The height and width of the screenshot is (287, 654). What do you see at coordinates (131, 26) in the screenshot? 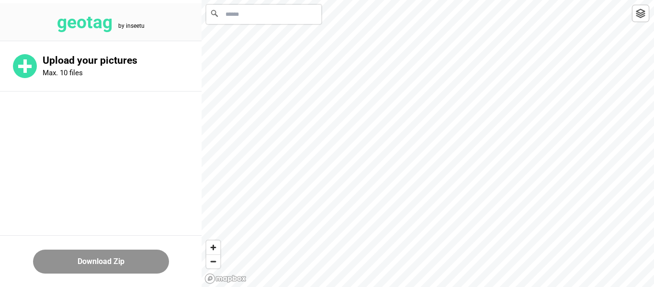
I see `tspan: by inseetu` at bounding box center [131, 26].